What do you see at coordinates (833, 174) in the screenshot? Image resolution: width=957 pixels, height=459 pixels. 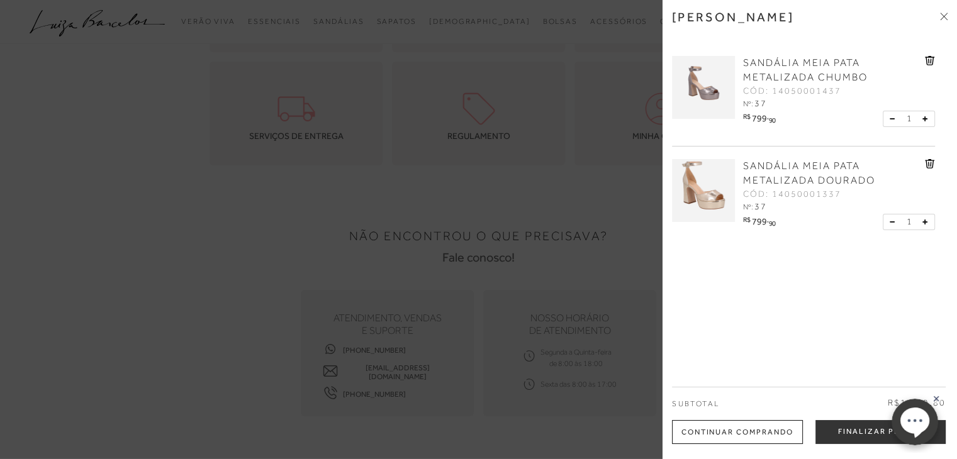 I see `a: SANDÁLIA MEIA PATA METALIZADA DOURADO` at bounding box center [833, 174].